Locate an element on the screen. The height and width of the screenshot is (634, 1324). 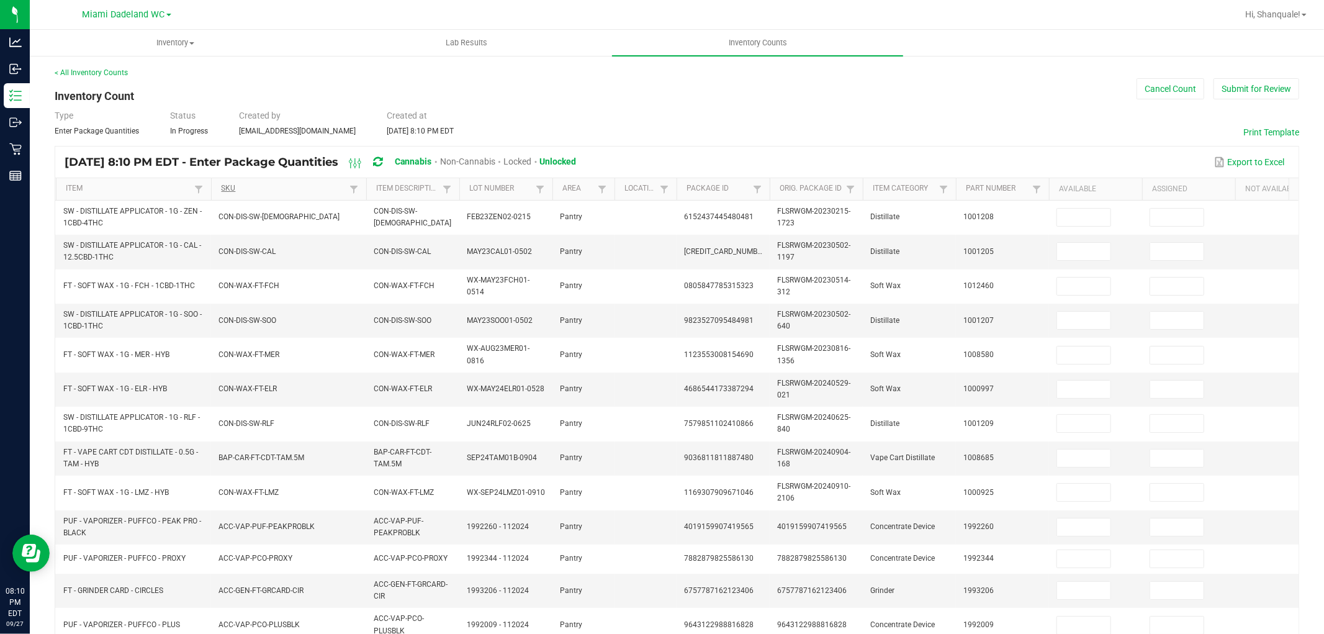
span: Enter Package Quantities is located at coordinates (97, 131).